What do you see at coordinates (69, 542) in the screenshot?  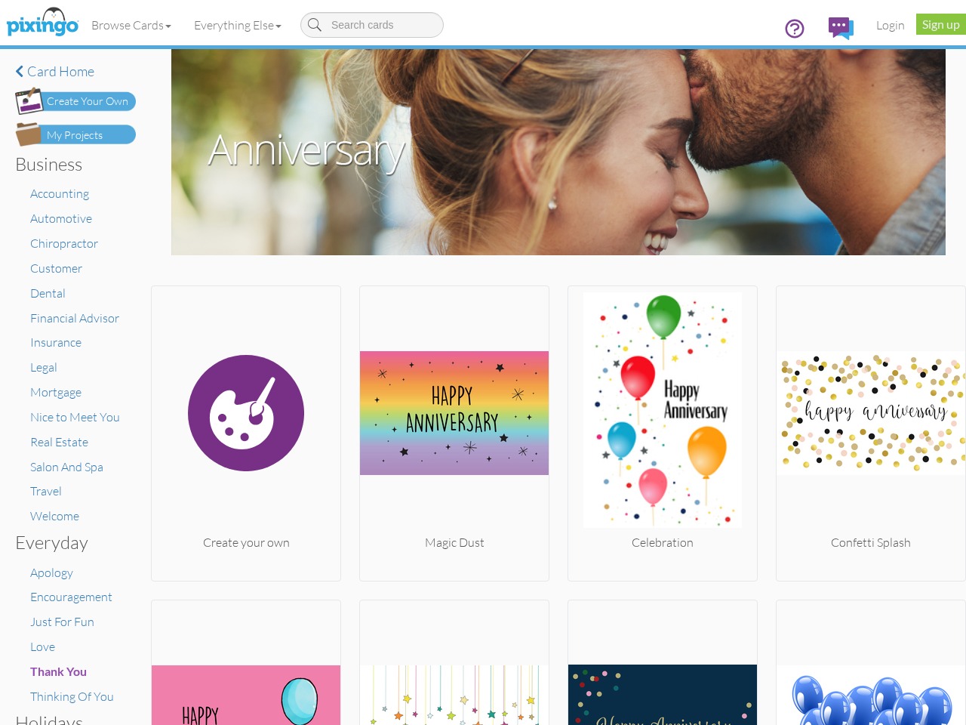 I see `h3: Everyday` at bounding box center [69, 542].